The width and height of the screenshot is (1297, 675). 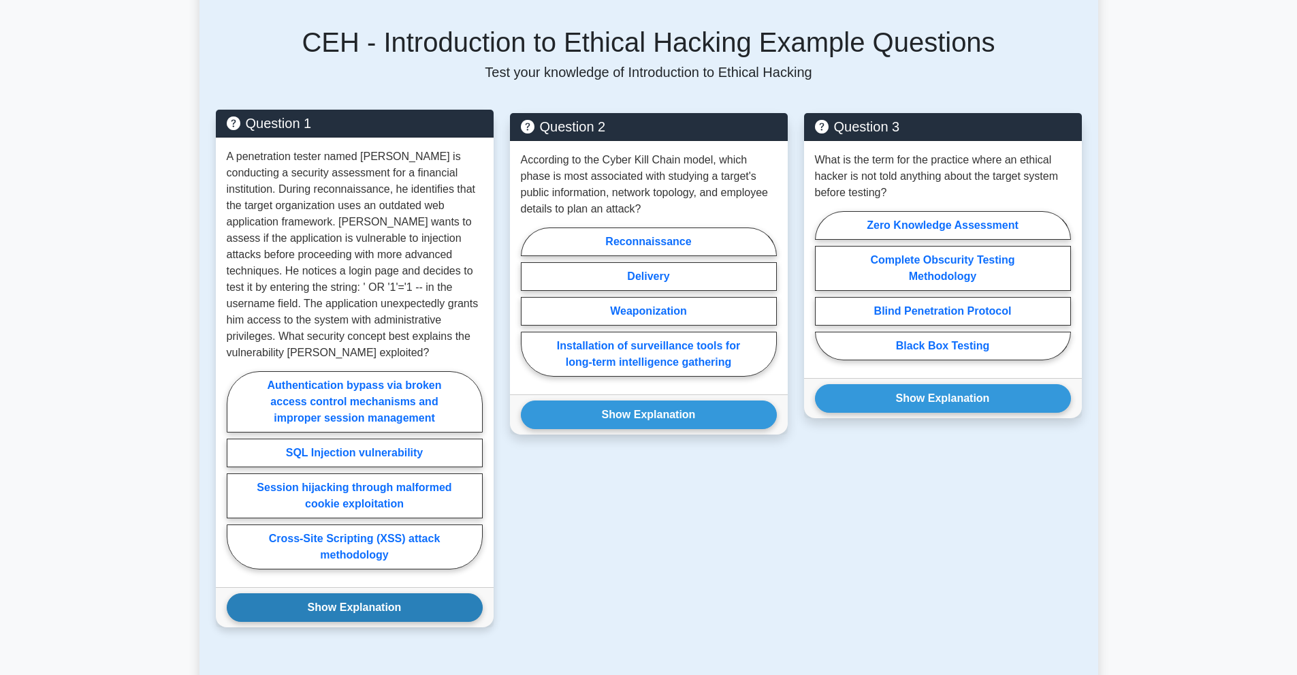 What do you see at coordinates (943, 311) in the screenshot?
I see `label: Blind Penetration Protocol` at bounding box center [943, 311].